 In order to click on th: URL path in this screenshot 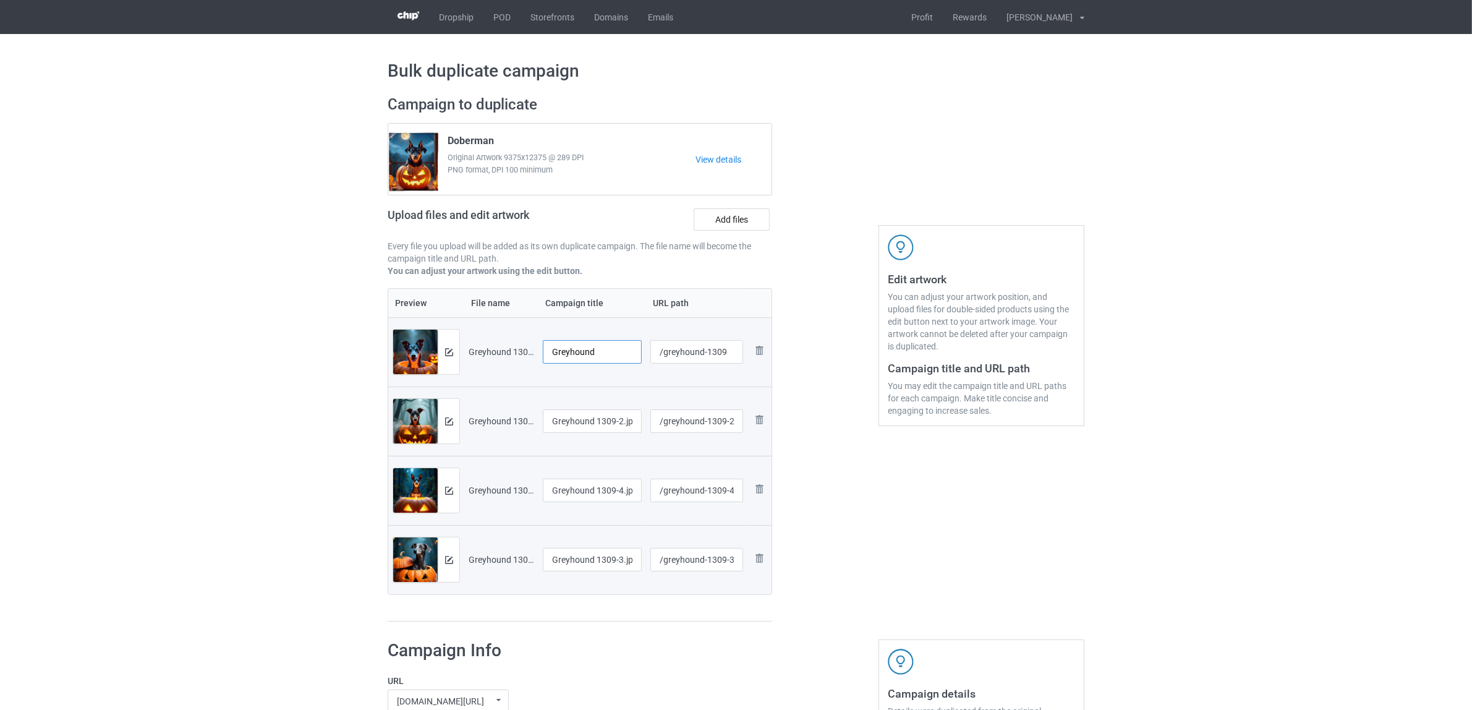, I will do `click(697, 303)`.